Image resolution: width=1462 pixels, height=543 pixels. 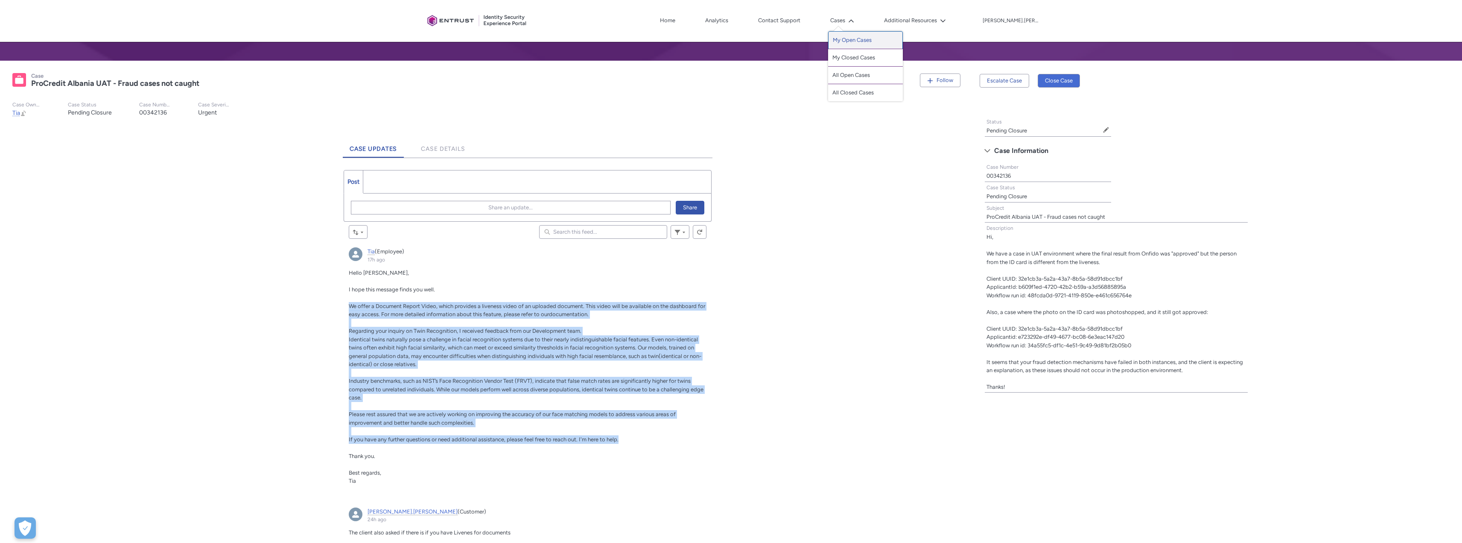 I want to click on span: (Employee), so click(x=389, y=251).